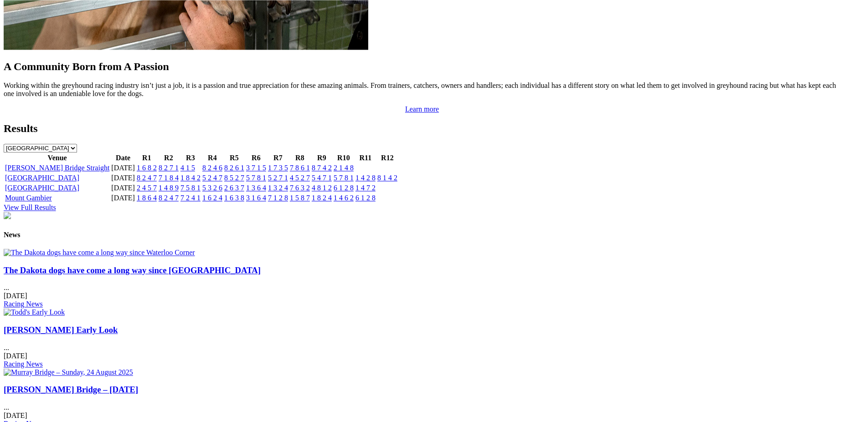  I want to click on a: 1 6 8 2, so click(147, 168).